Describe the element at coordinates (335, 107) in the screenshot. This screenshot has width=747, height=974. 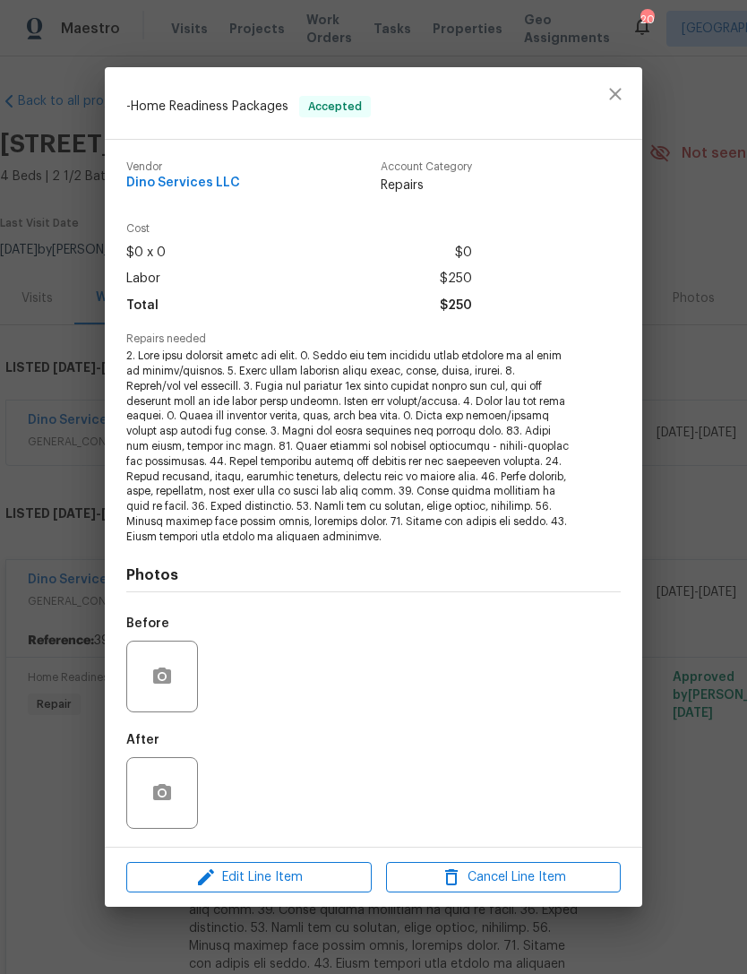
I see `span: Accepted` at that location.